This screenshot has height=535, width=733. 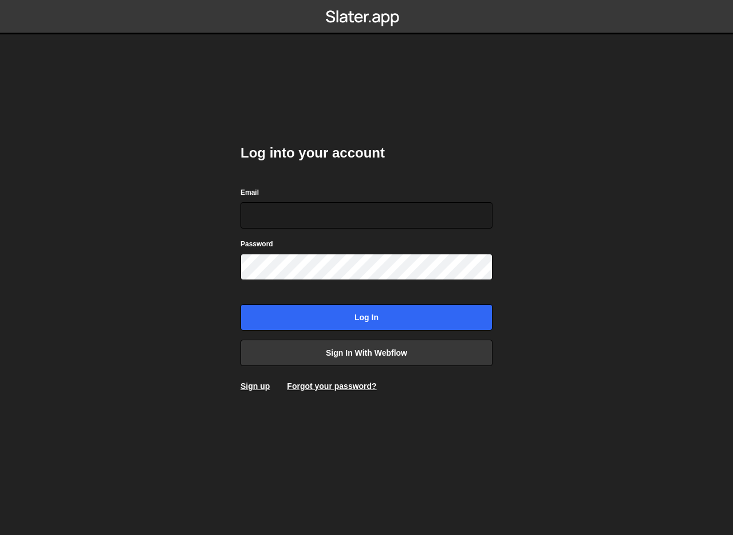 I want to click on a: Sign in with Webflow, so click(x=367, y=353).